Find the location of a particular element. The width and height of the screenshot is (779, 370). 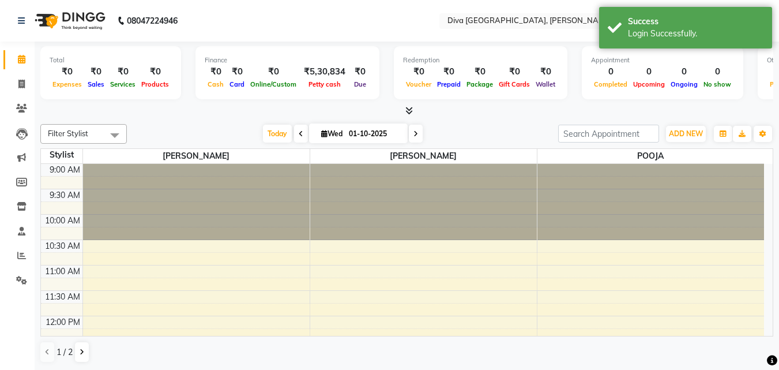

span: Gift Cards is located at coordinates (515, 84).